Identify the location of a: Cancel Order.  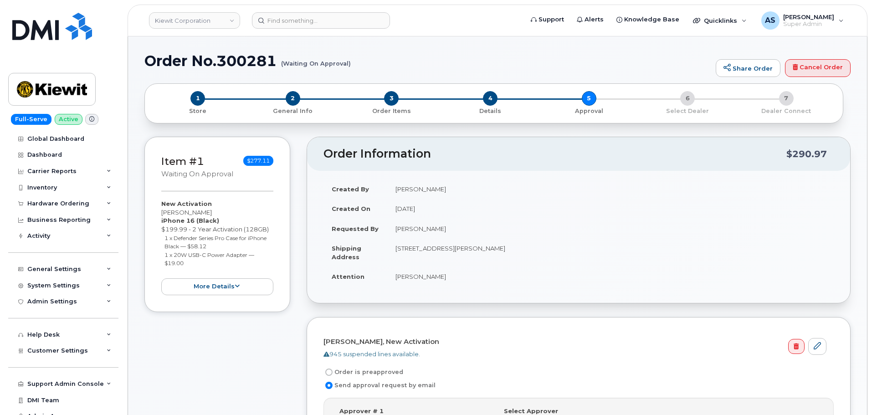
(818, 68).